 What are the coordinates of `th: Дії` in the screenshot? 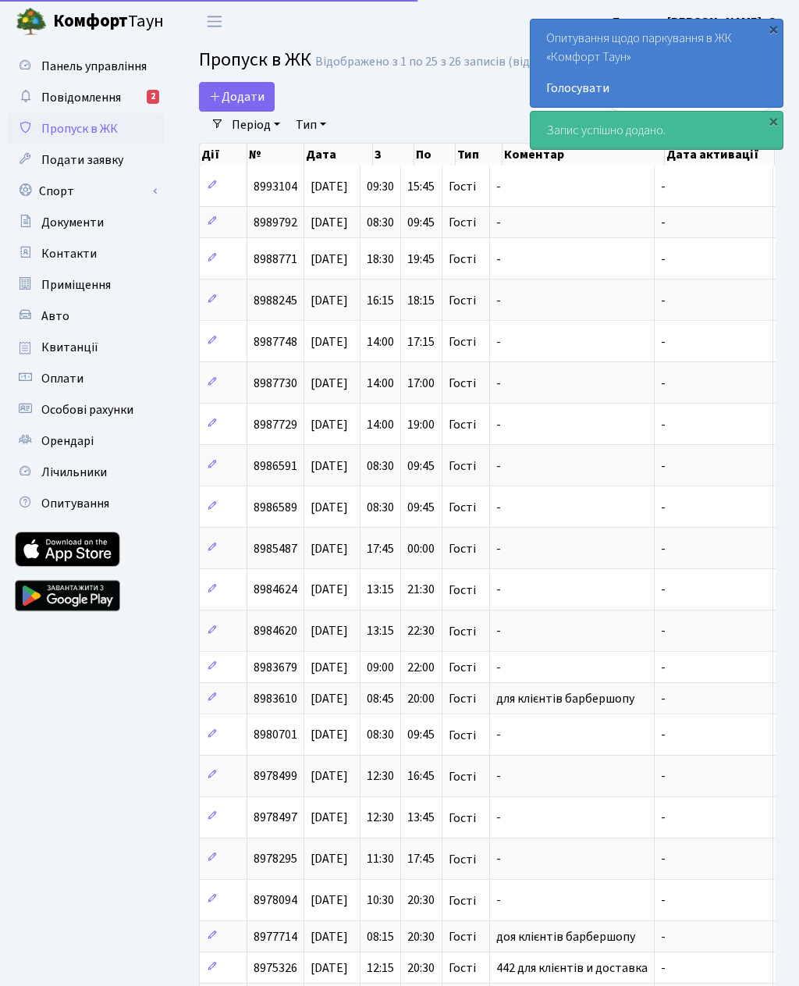 It's located at (223, 155).